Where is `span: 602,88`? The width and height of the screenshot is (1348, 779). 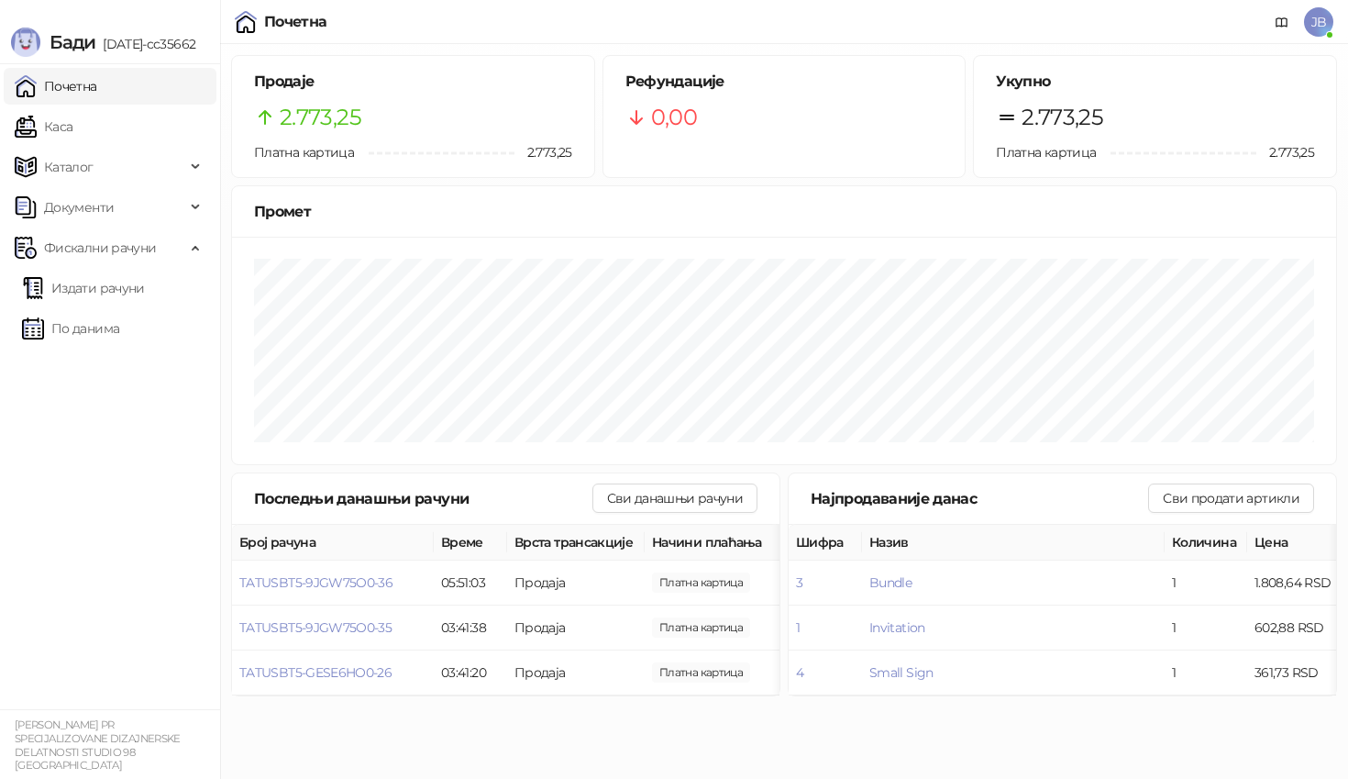 span: 602,88 is located at coordinates (701, 627).